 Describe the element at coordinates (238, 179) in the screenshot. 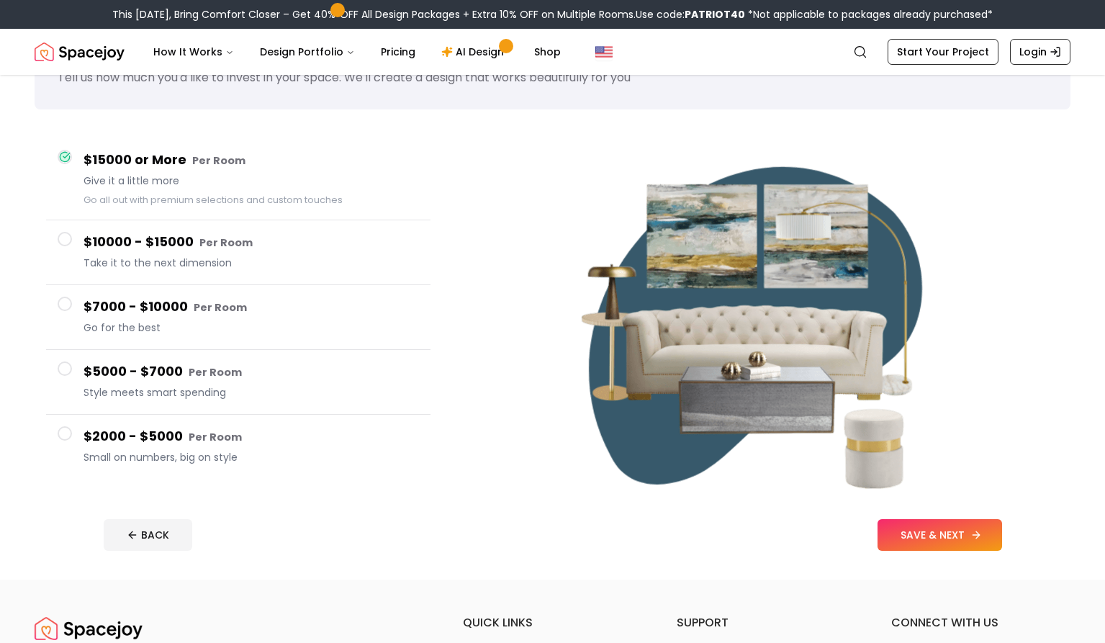

I see `button: $15000 or More Per RoomGive it a little moreGo all out with premium selections and custom touches` at that location.